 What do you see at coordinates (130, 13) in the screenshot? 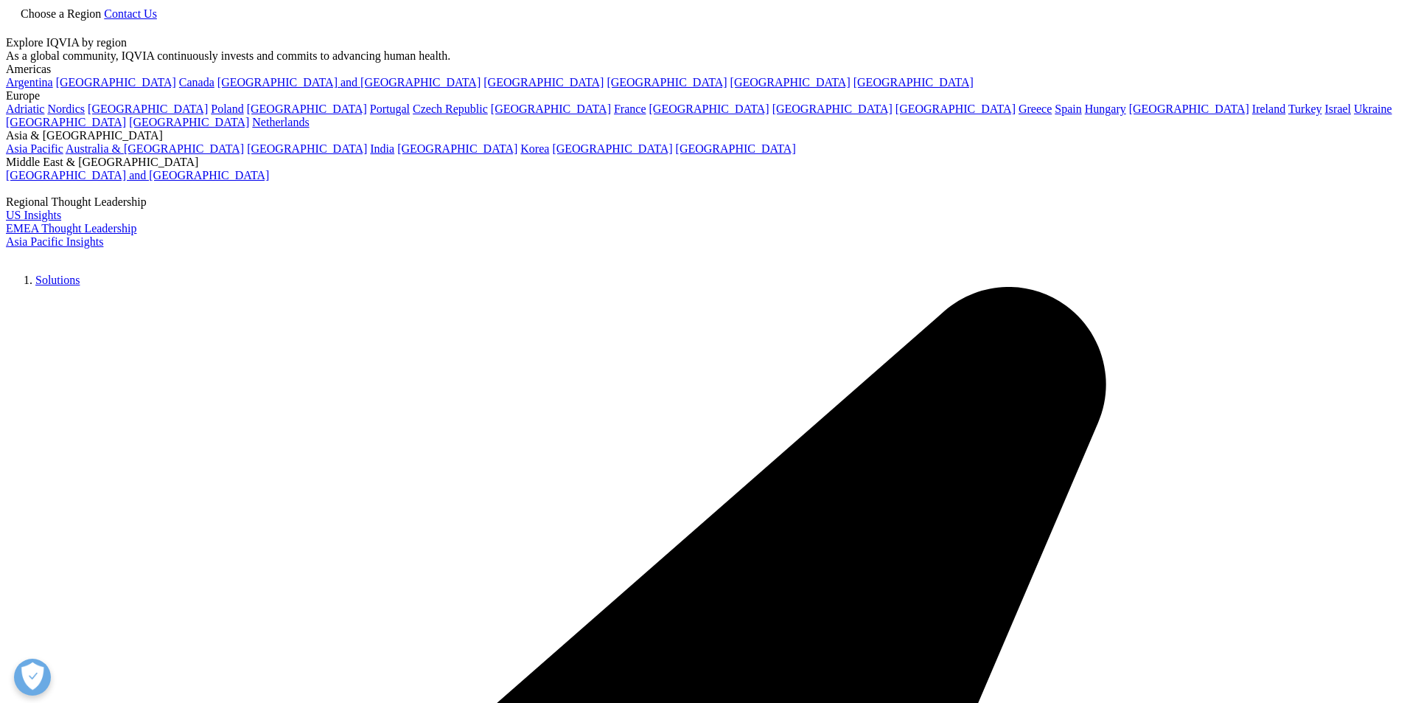
I see `span: Contact Us` at bounding box center [130, 13].